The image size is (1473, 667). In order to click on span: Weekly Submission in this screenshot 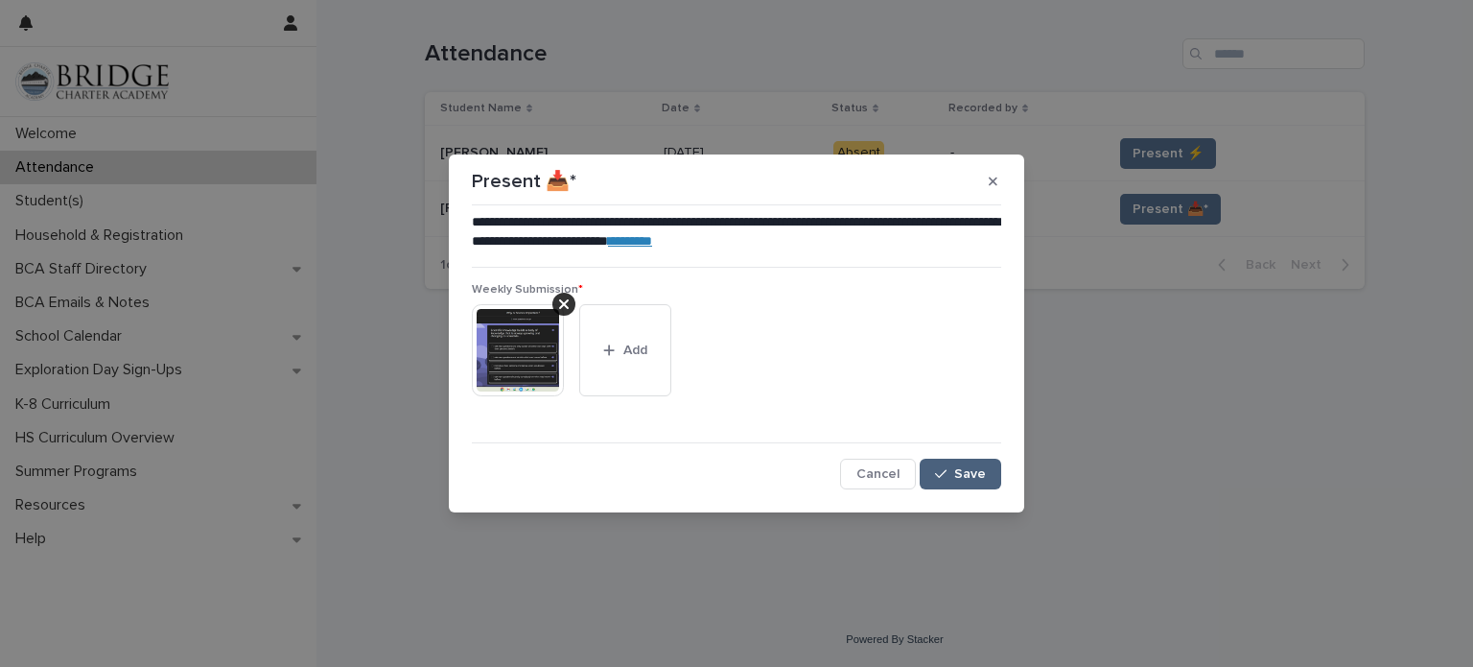, I will do `click(528, 290)`.